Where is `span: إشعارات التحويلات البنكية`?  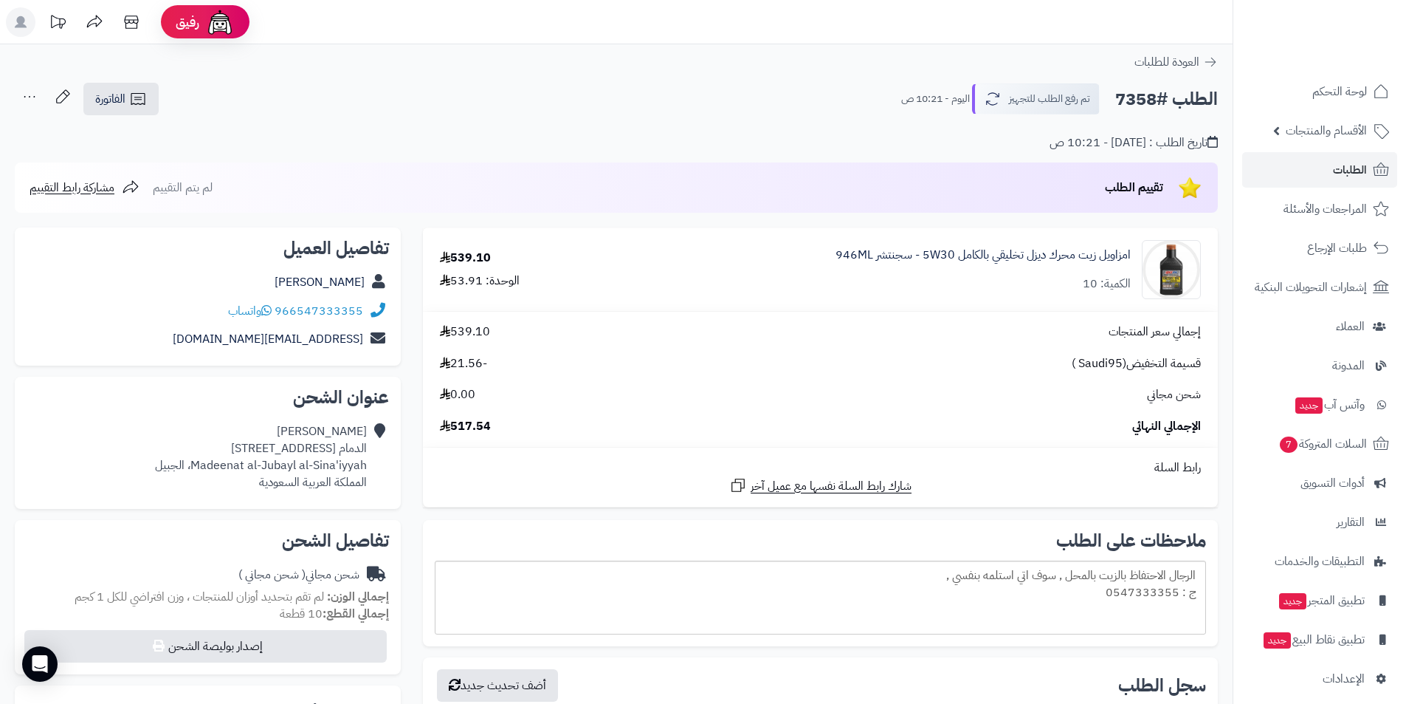 span: إشعارات التحويلات البنكية is located at coordinates (1311, 287).